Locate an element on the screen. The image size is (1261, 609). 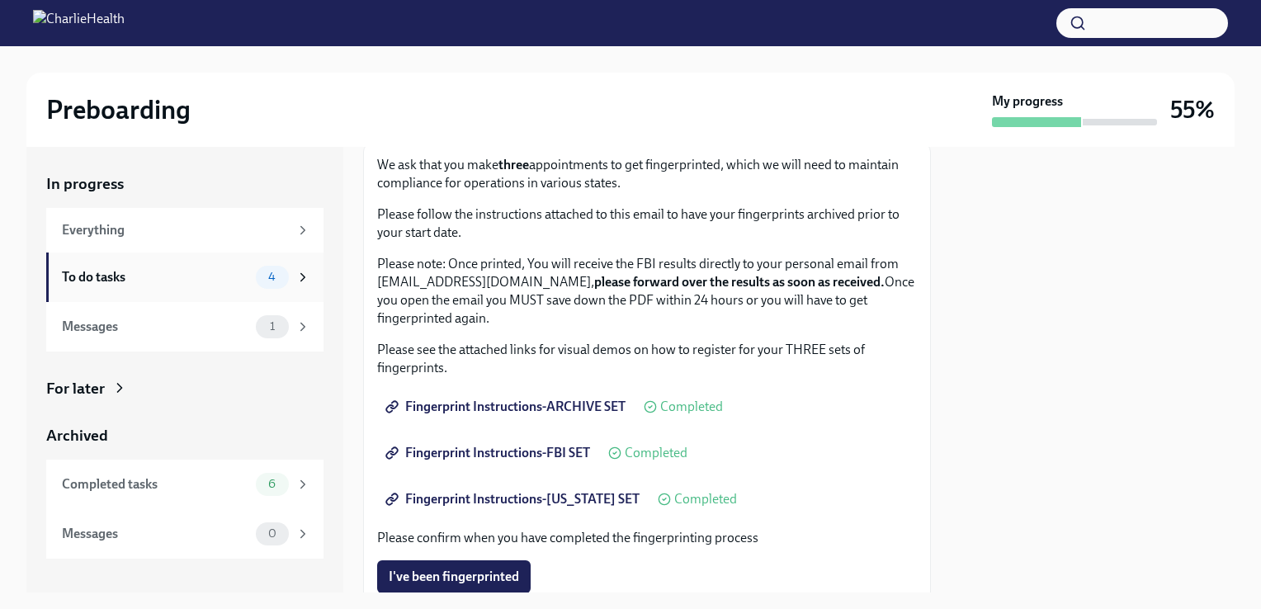
span: I've been fingerprinted is located at coordinates (454, 577).